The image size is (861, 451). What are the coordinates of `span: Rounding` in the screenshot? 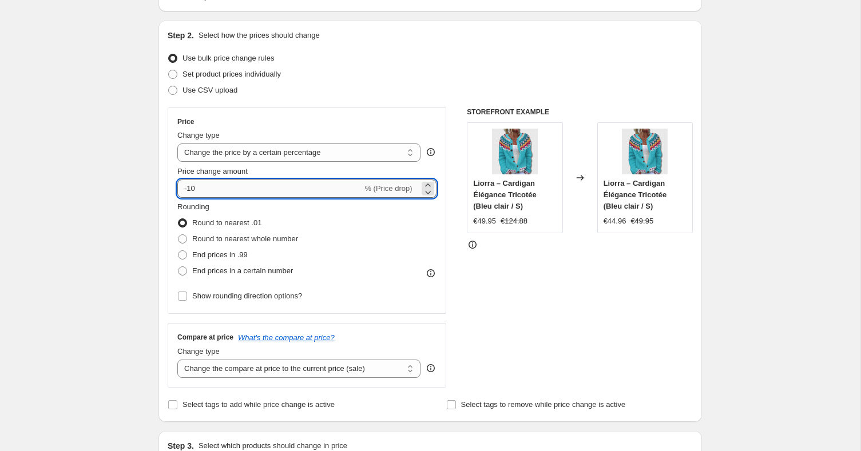 It's located at (193, 207).